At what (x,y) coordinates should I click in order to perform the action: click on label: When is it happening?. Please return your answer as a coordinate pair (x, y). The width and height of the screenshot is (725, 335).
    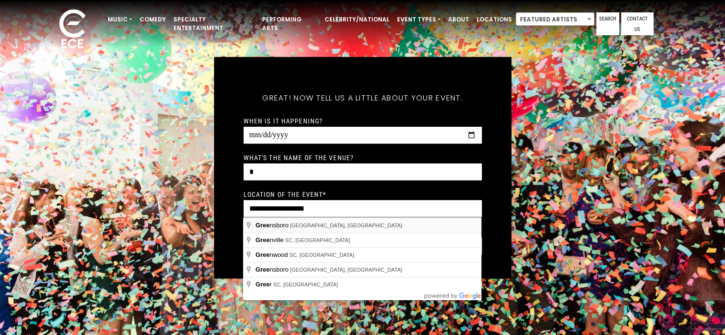
    Looking at the image, I should click on (283, 121).